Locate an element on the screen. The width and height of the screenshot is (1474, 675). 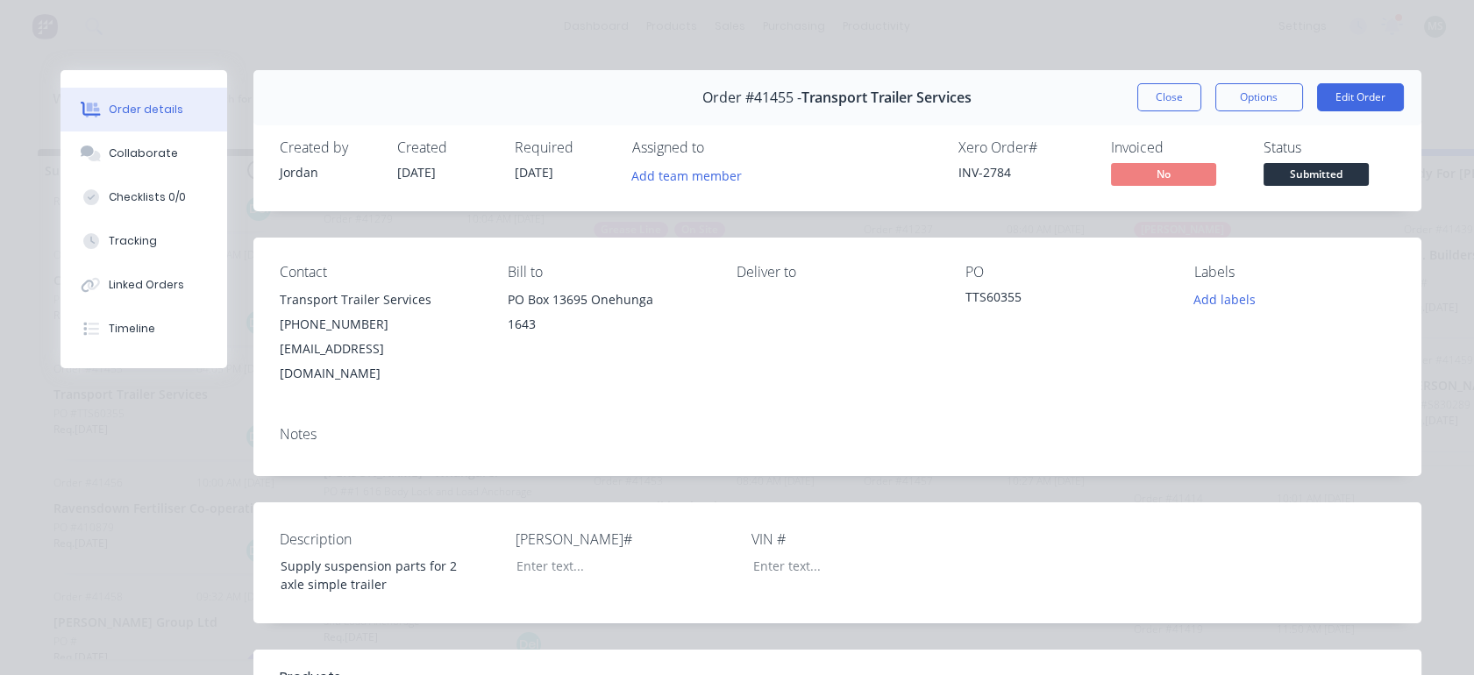
div: Deliver to is located at coordinates (837, 272).